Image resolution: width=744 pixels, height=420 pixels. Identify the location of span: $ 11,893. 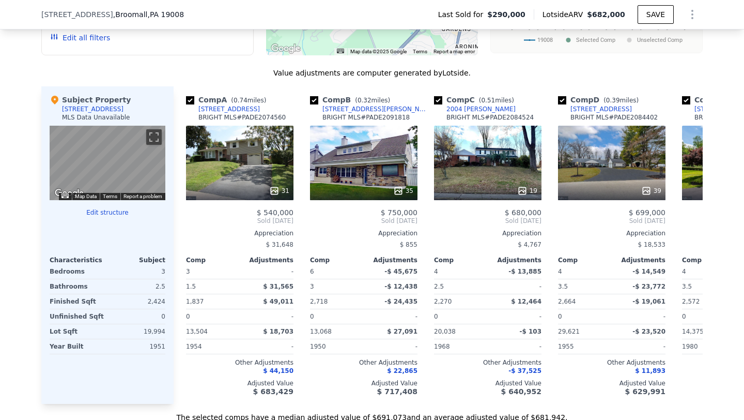
(650, 371).